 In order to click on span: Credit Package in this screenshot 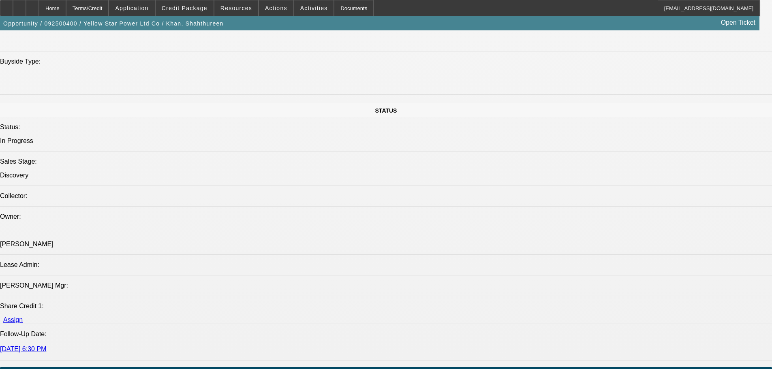, I will do `click(184, 8)`.